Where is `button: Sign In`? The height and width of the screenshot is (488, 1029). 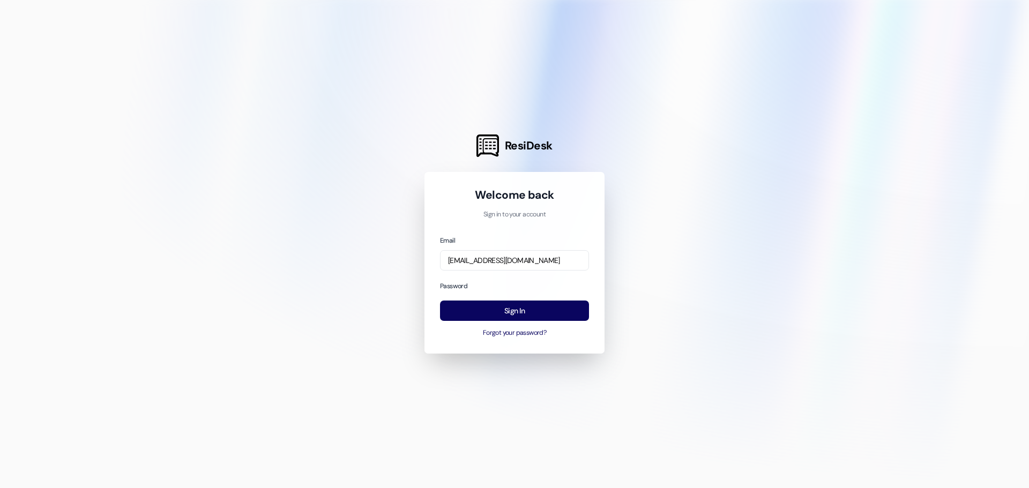 button: Sign In is located at coordinates (515, 311).